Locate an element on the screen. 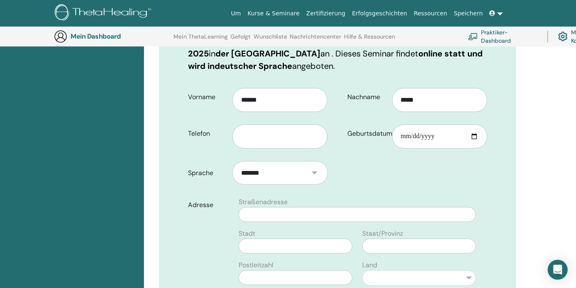 This screenshot has height=288, width=576. a: Um is located at coordinates (236, 13).